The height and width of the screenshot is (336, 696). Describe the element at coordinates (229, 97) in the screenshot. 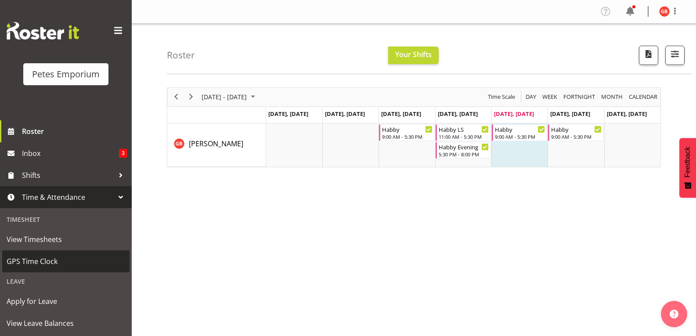

I see `div: September 15 - 21, 2025` at that location.